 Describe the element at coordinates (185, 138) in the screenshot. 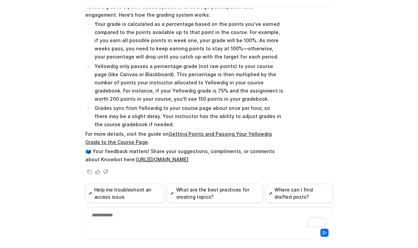

I see `p: For more details, visit the guide on .` at that location.